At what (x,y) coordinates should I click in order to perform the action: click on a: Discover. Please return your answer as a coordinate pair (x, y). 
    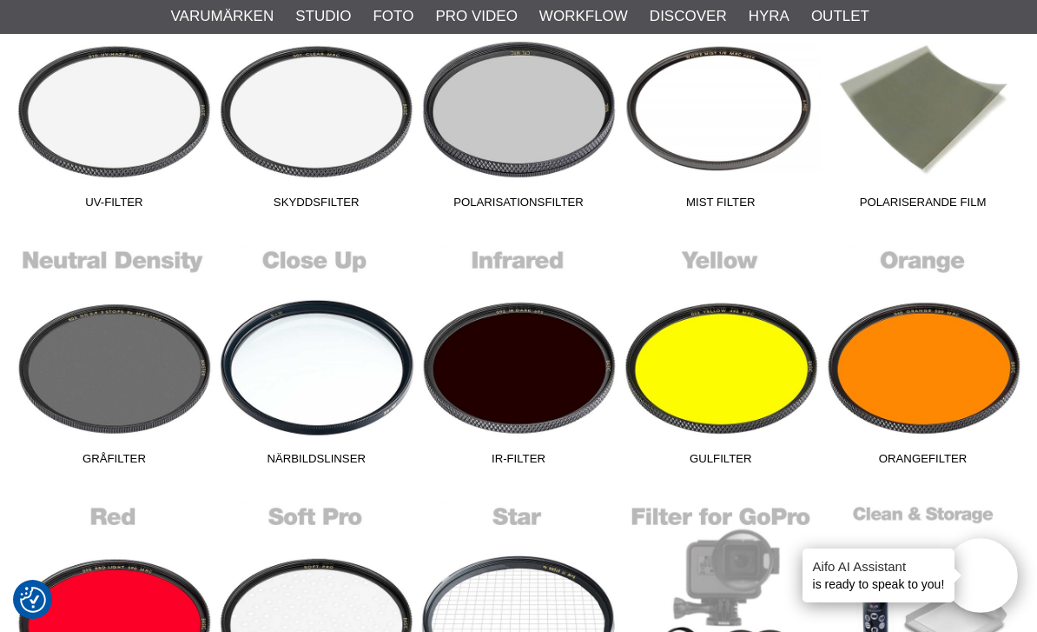
    Looking at the image, I should click on (688, 17).